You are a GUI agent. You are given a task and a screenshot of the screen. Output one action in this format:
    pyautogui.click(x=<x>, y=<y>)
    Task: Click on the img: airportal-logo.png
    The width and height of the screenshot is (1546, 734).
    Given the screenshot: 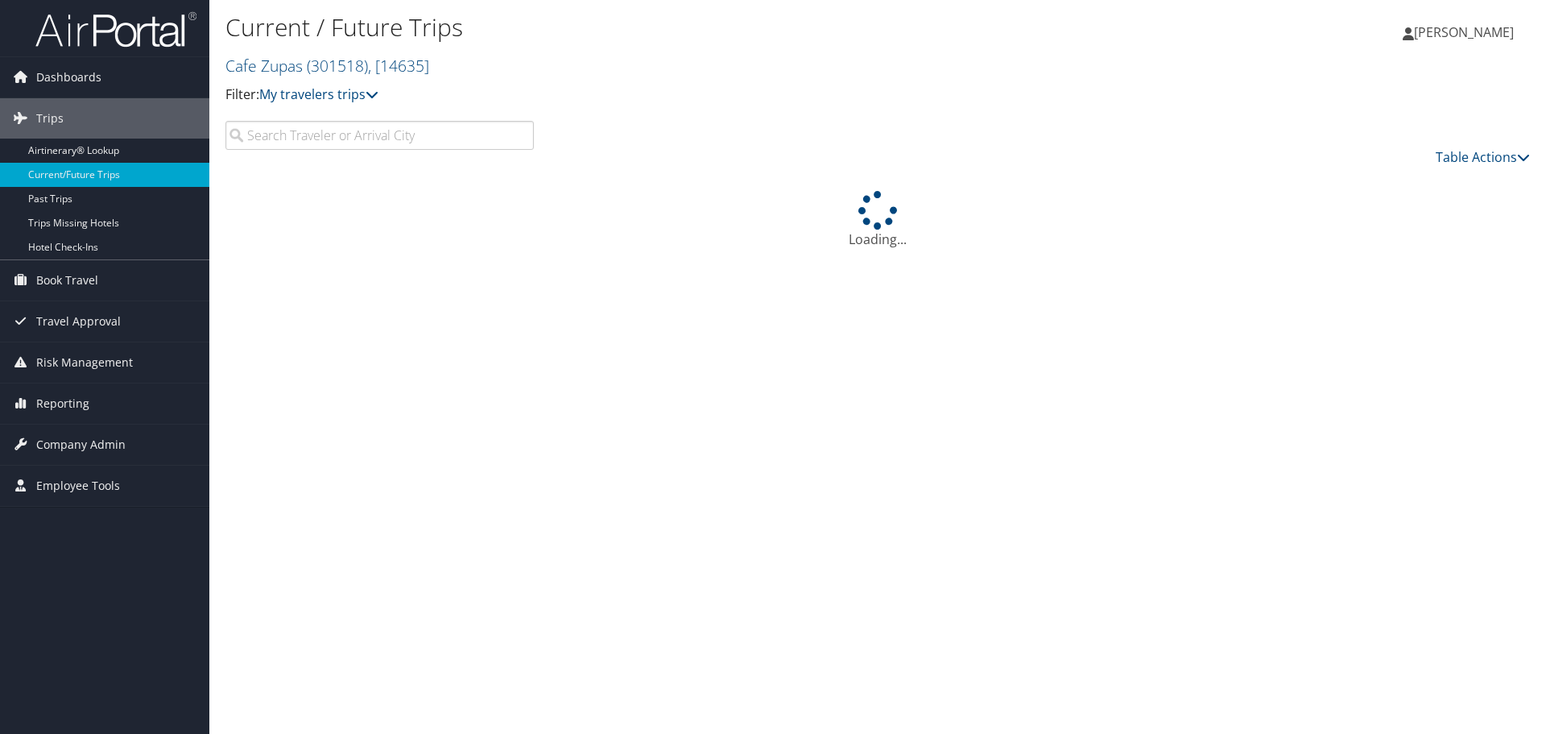 What is the action you would take?
    pyautogui.click(x=116, y=29)
    